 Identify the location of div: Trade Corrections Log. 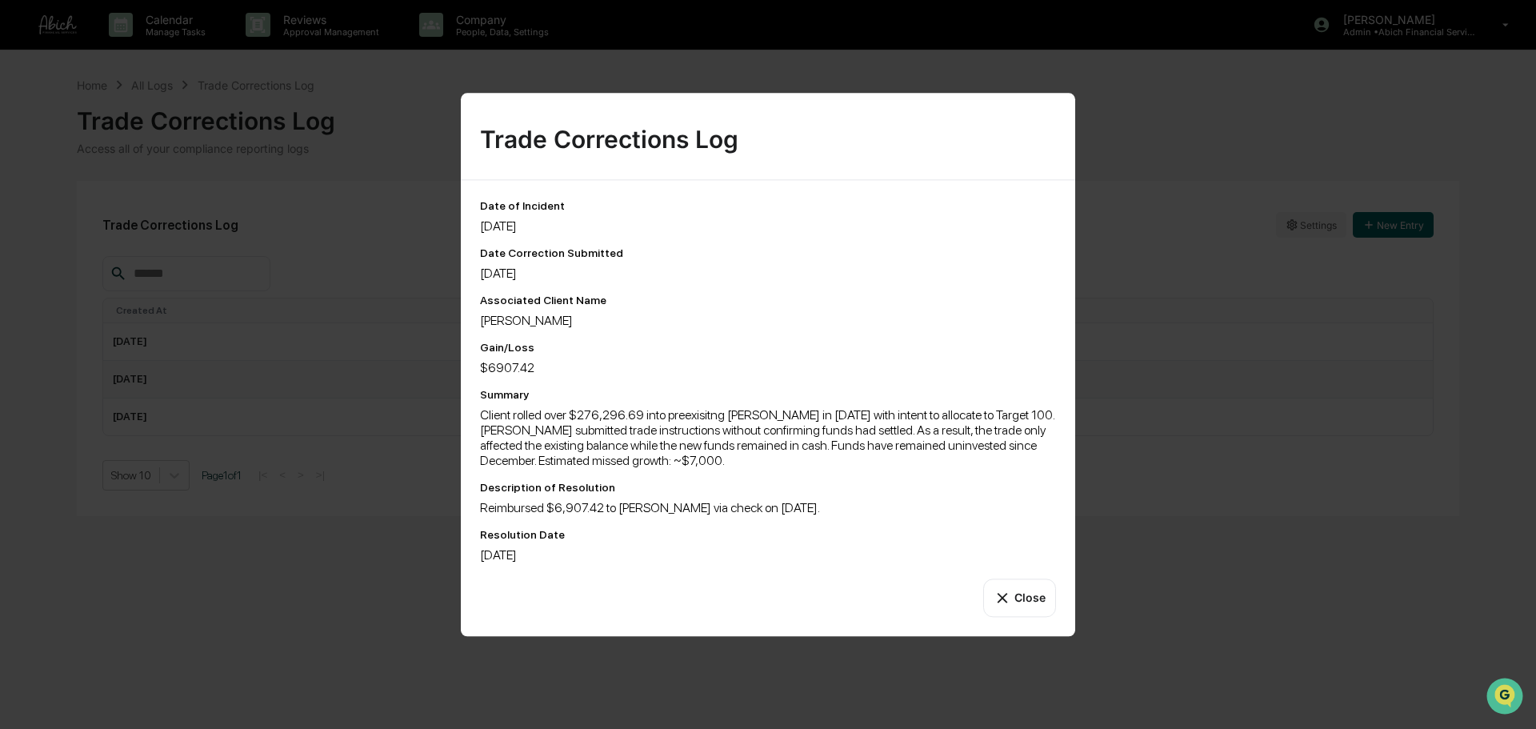
(768, 133).